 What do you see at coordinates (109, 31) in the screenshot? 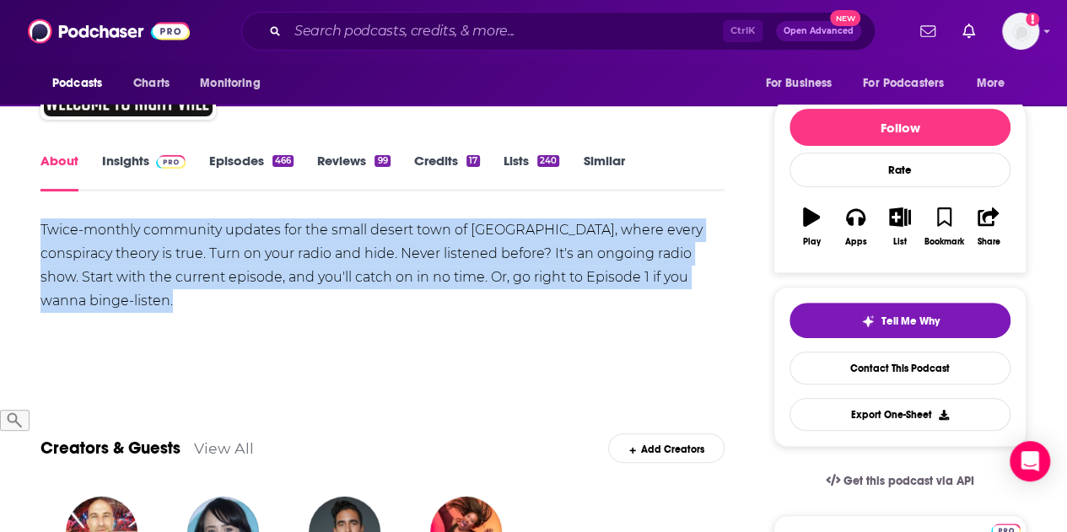
I see `a: Podchaser - Follow, Share and Rate Podcasts` at bounding box center [109, 31].